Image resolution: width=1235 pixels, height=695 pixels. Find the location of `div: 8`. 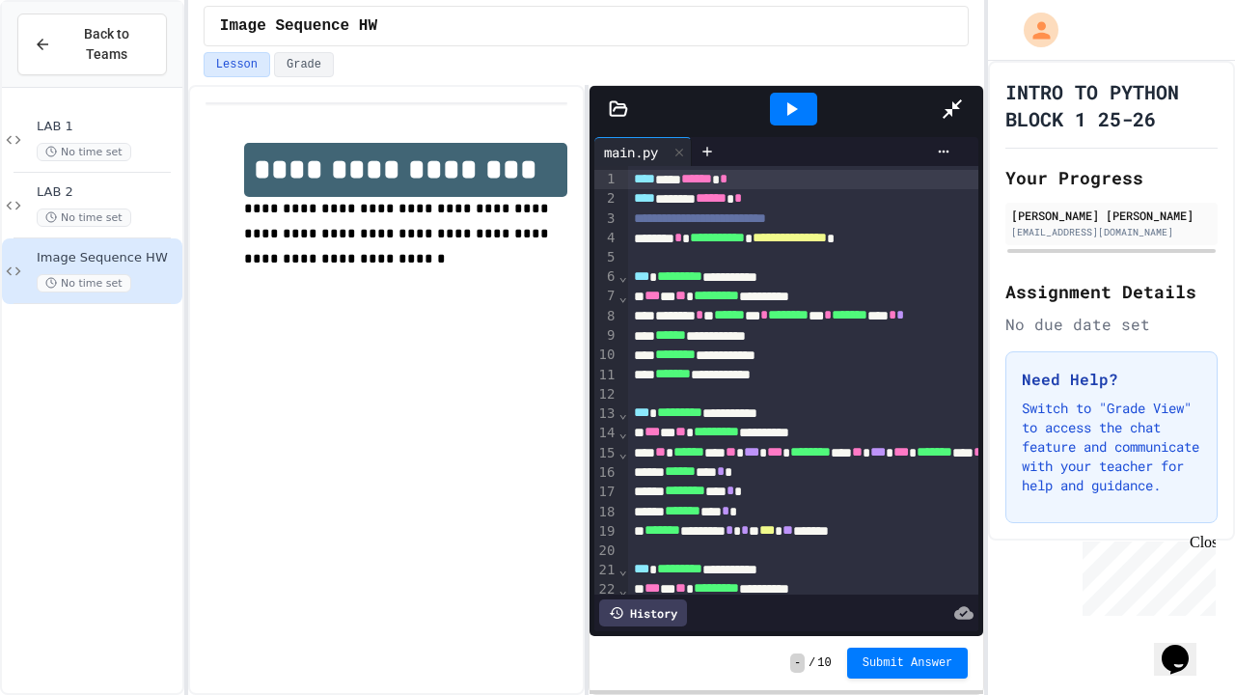

div: 8 is located at coordinates (606, 317).